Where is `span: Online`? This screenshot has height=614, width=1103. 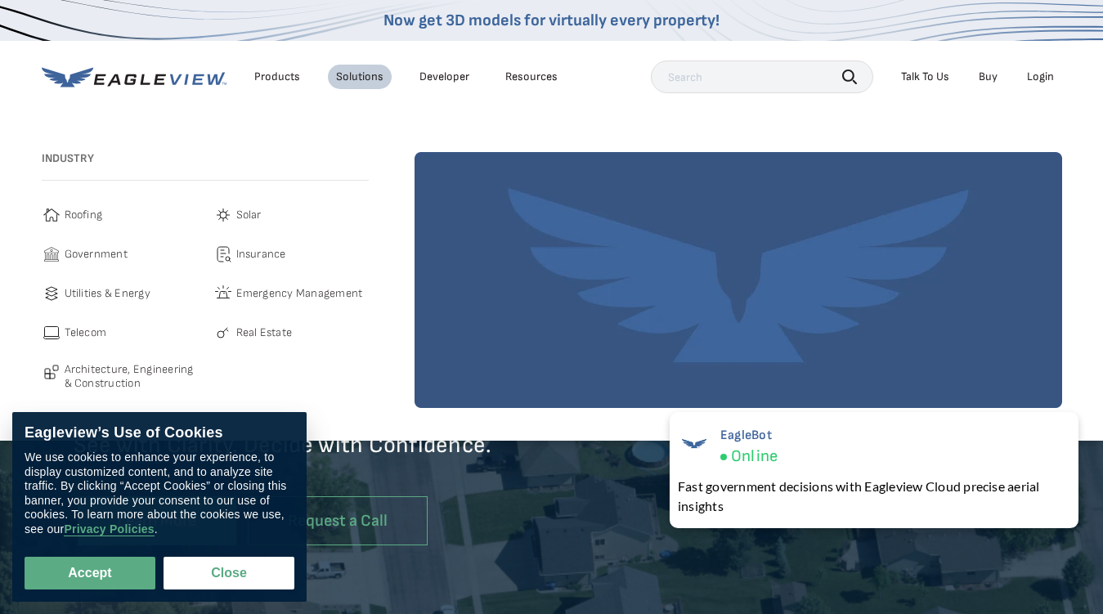
span: Online is located at coordinates (754, 456).